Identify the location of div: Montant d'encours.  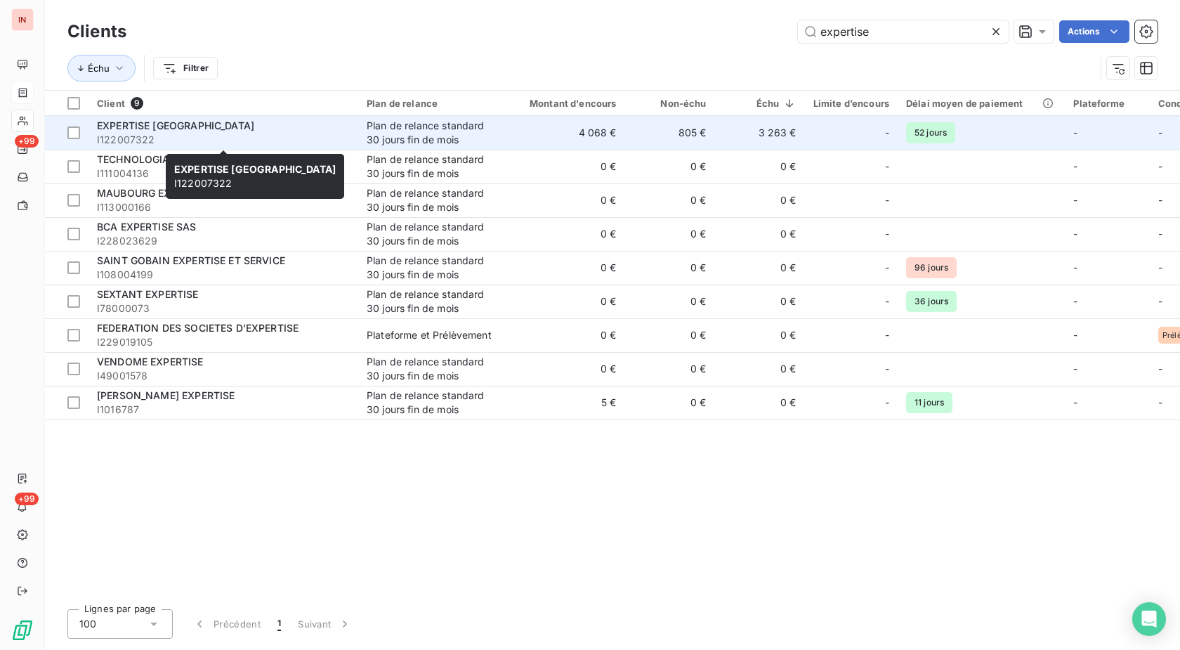
(565, 103).